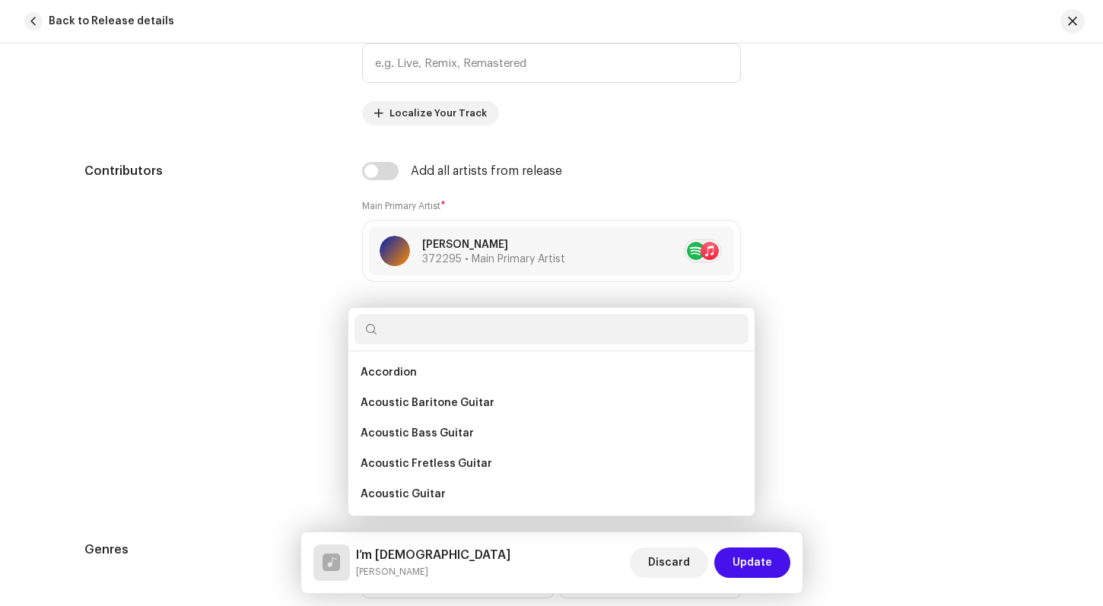 Image resolution: width=1103 pixels, height=606 pixels. I want to click on li: Actor, so click(552, 525).